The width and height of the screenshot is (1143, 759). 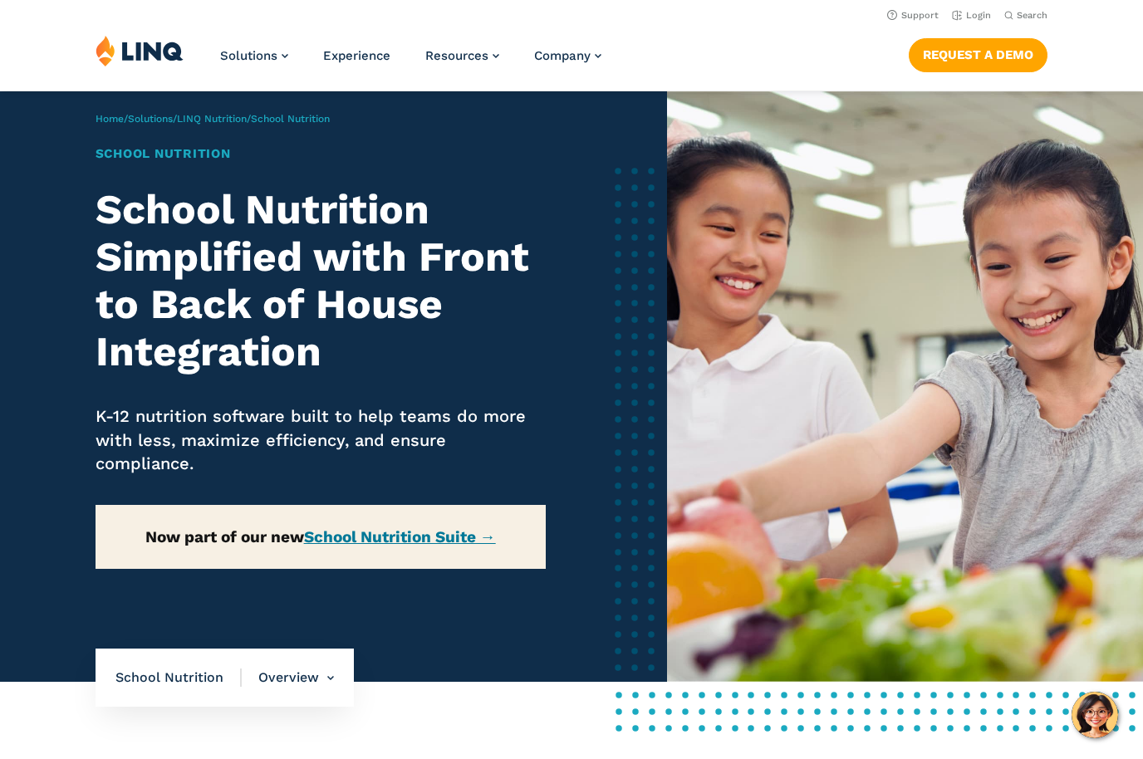 What do you see at coordinates (110, 119) in the screenshot?
I see `a: Home` at bounding box center [110, 119].